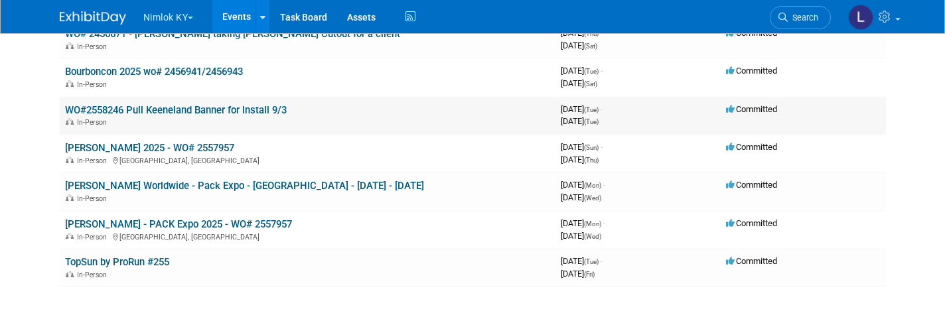 Image resolution: width=945 pixels, height=327 pixels. What do you see at coordinates (93, 18) in the screenshot?
I see `img: ExhibitDay` at bounding box center [93, 18].